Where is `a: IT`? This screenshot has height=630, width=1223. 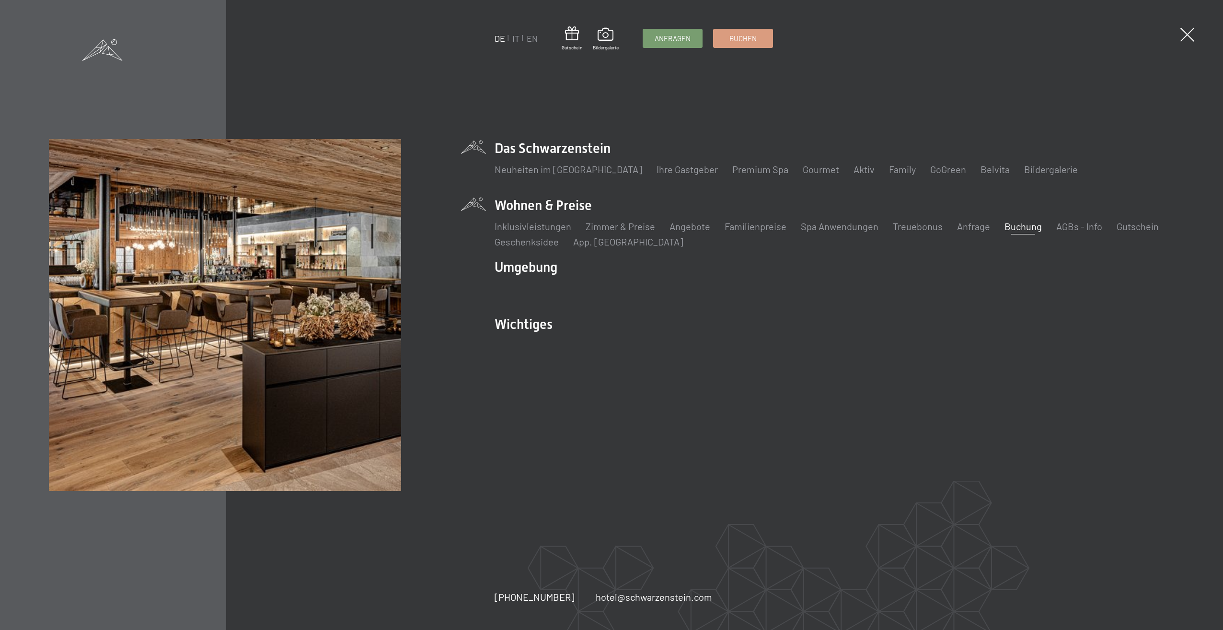 a: IT is located at coordinates (515, 38).